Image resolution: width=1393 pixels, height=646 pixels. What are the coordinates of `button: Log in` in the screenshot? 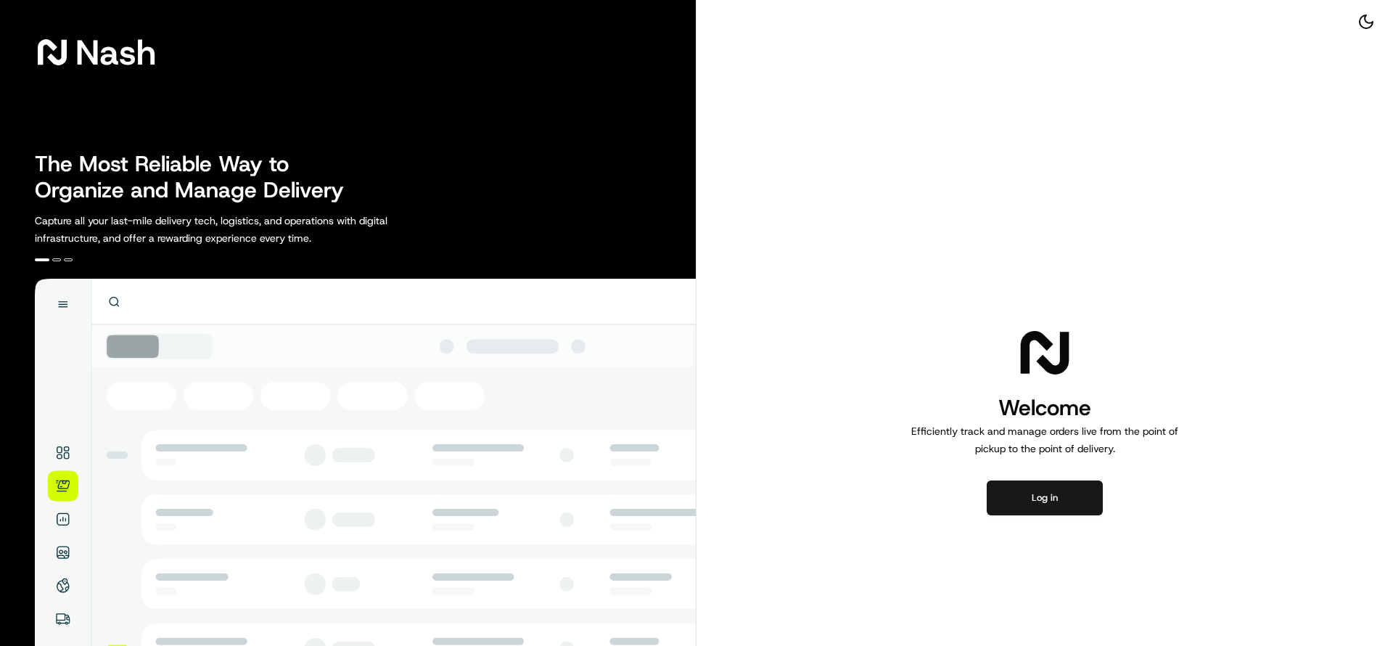 It's located at (1044, 498).